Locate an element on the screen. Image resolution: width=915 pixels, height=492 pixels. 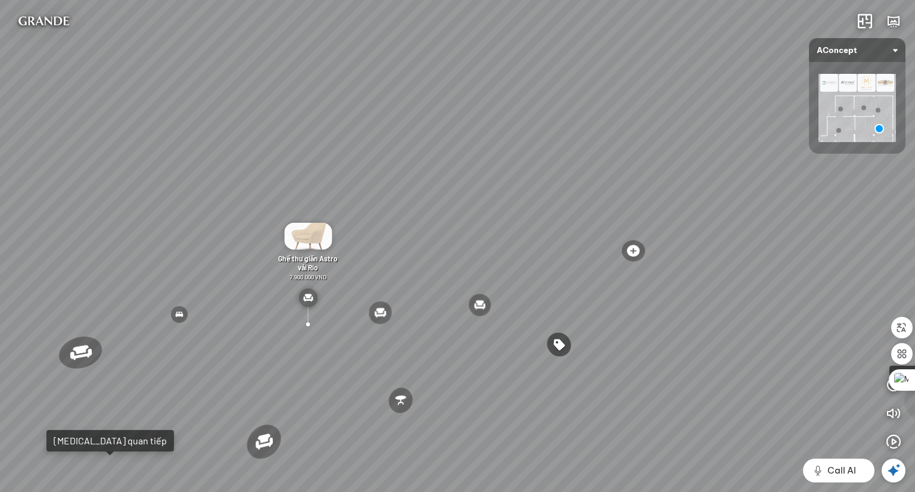
span: Ghế thư giãn Astro vải Rio is located at coordinates (308, 263).